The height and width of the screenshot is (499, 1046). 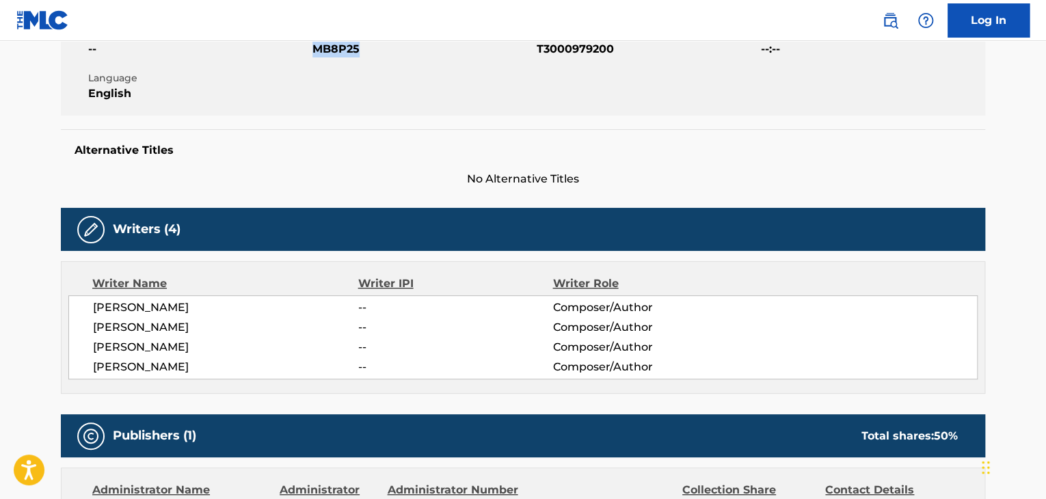 What do you see at coordinates (989, 21) in the screenshot?
I see `a: Log In` at bounding box center [989, 21].